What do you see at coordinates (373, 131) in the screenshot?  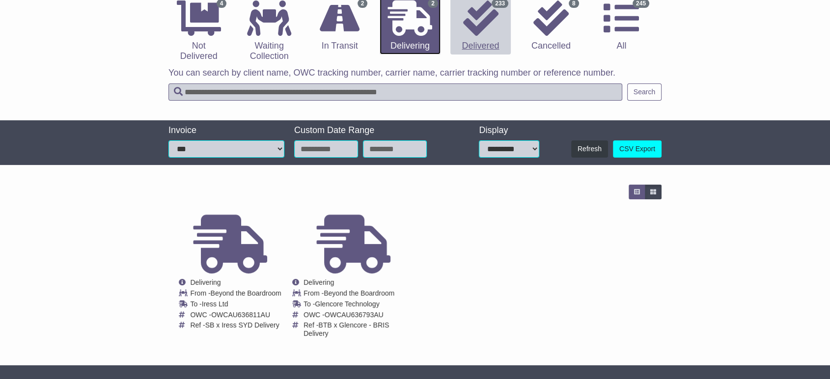 I see `div: Custom Date Range` at bounding box center [373, 131].